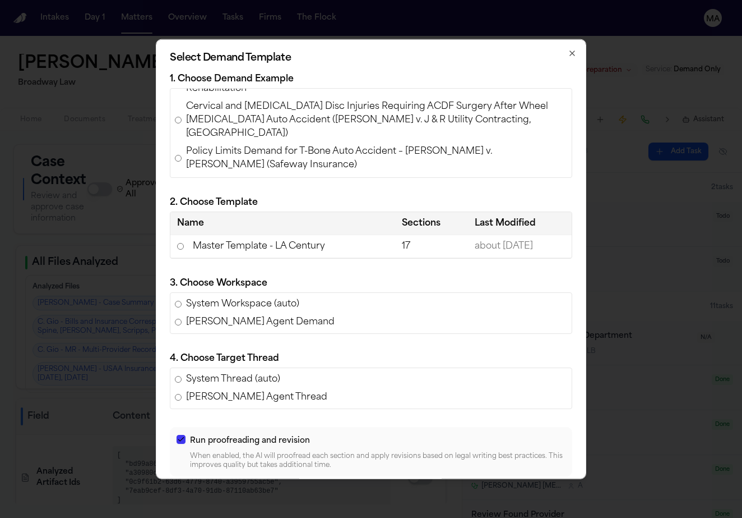  I want to click on td: Master Template - LA Century, so click(283, 246).